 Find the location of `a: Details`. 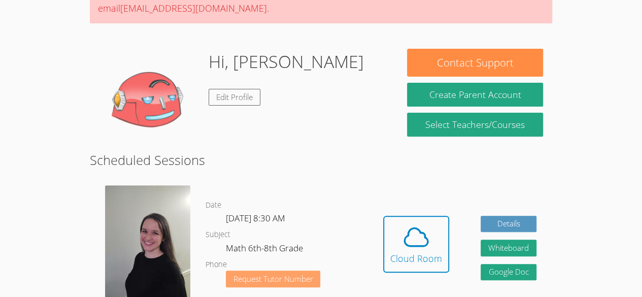

a: Details is located at coordinates (508, 224).